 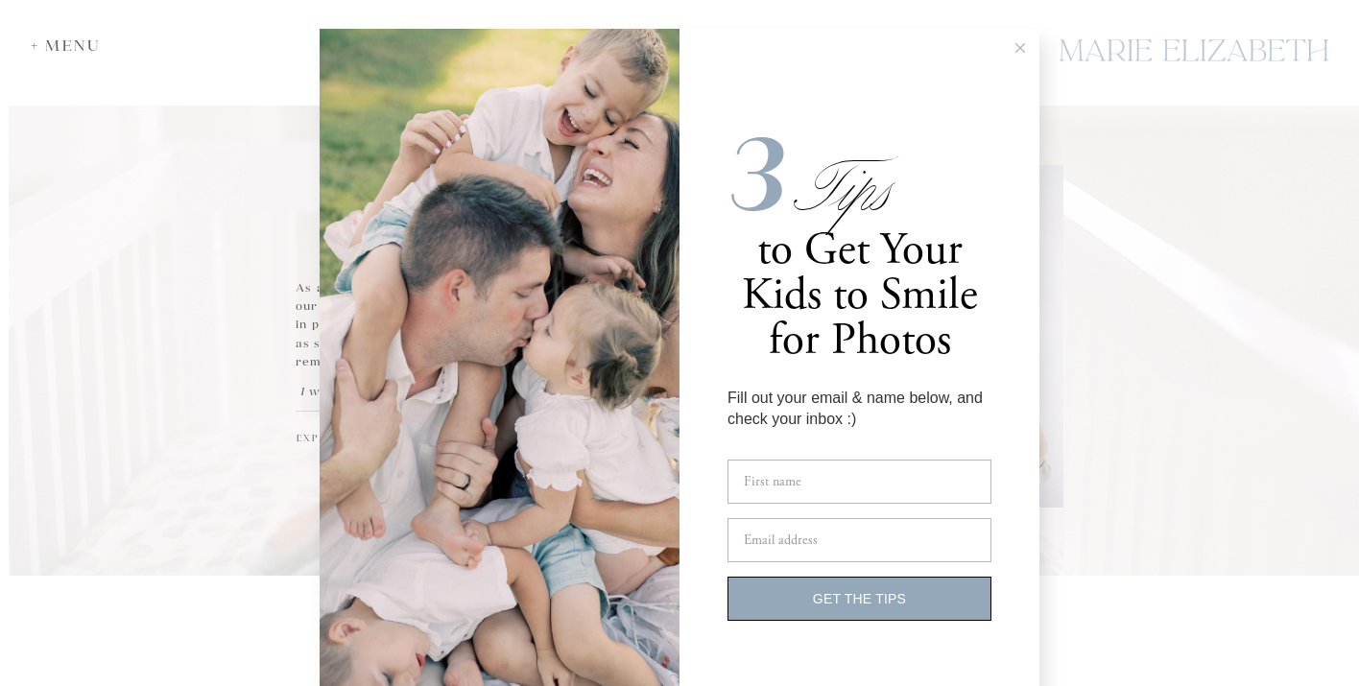 I want to click on span: Fi, so click(x=749, y=482).